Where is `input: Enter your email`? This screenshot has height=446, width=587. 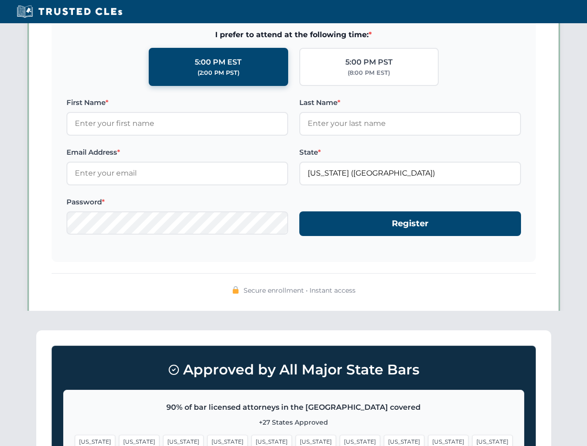
input: Enter your email is located at coordinates (177, 173).